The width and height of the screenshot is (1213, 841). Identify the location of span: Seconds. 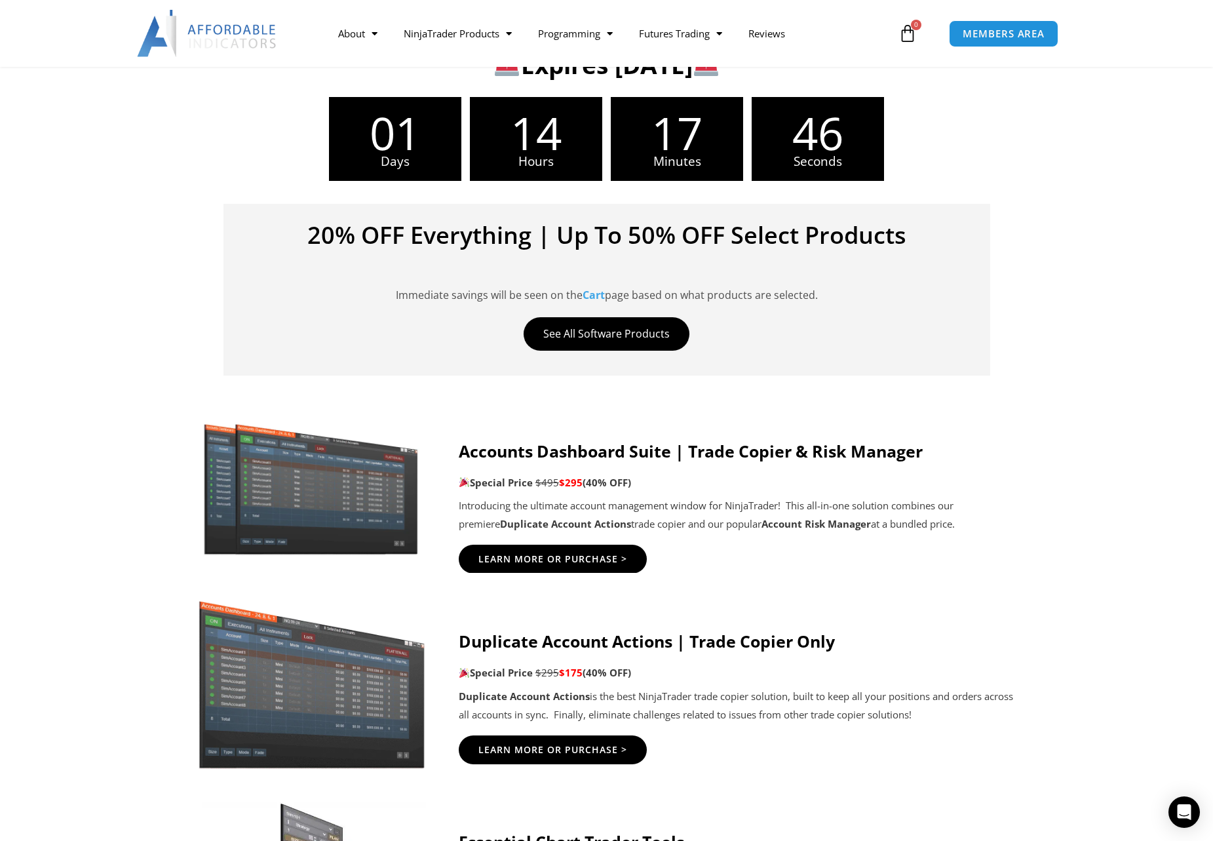
(818, 161).